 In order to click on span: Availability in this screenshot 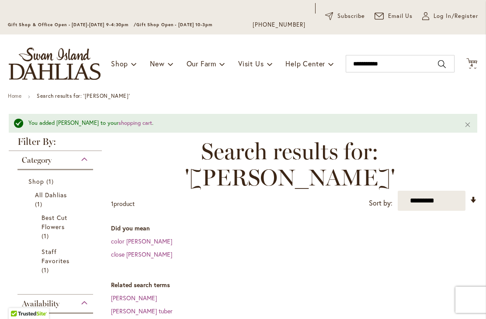, I will do `click(41, 304)`.